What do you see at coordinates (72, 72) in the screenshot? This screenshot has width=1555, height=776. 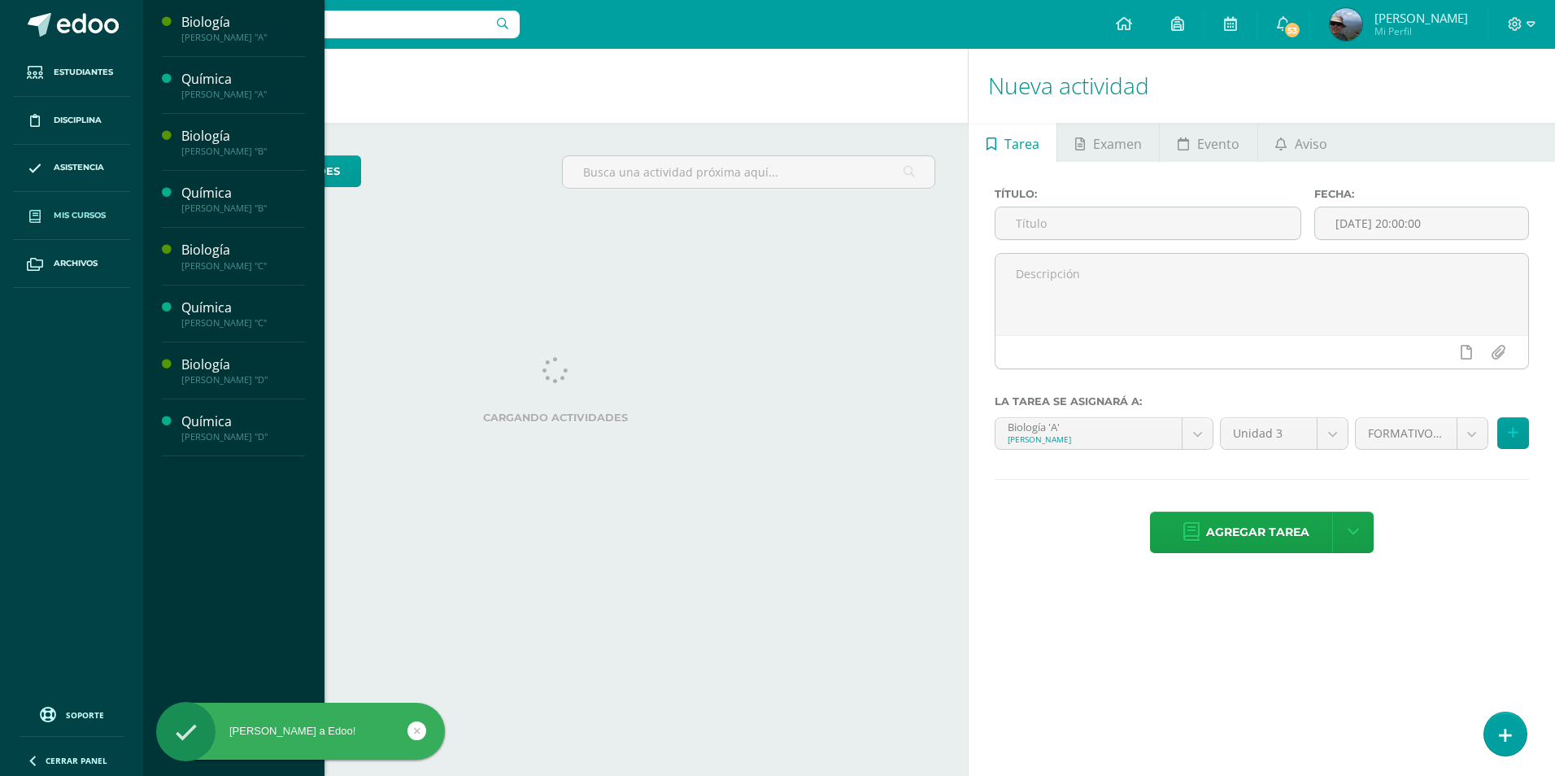 I see `a: Estudiantes` at bounding box center [72, 72].